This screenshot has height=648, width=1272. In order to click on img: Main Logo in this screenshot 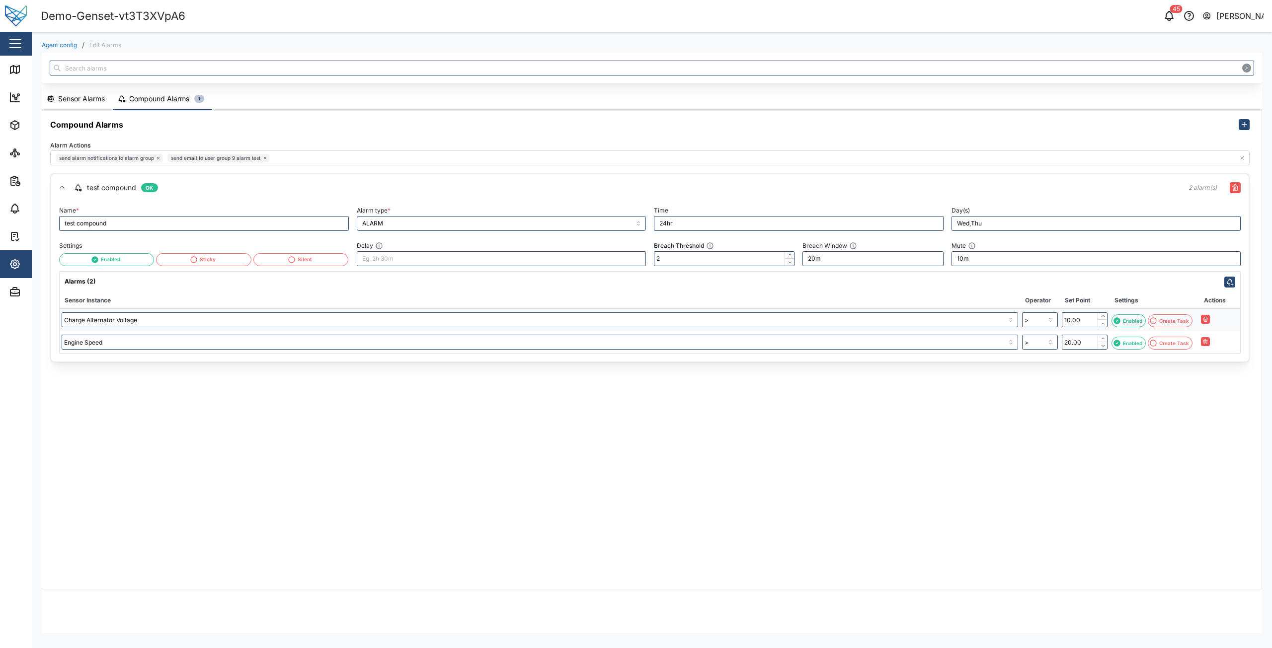, I will do `click(16, 16)`.